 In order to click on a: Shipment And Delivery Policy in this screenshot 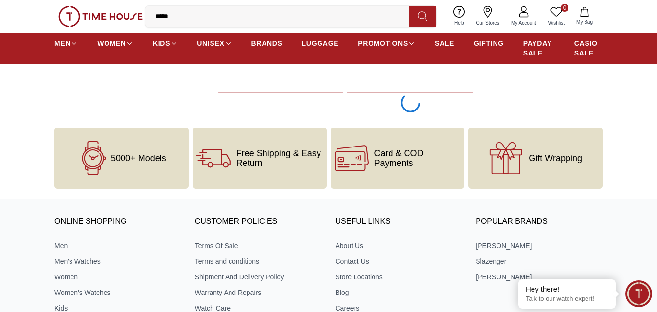, I will do `click(258, 277)`.